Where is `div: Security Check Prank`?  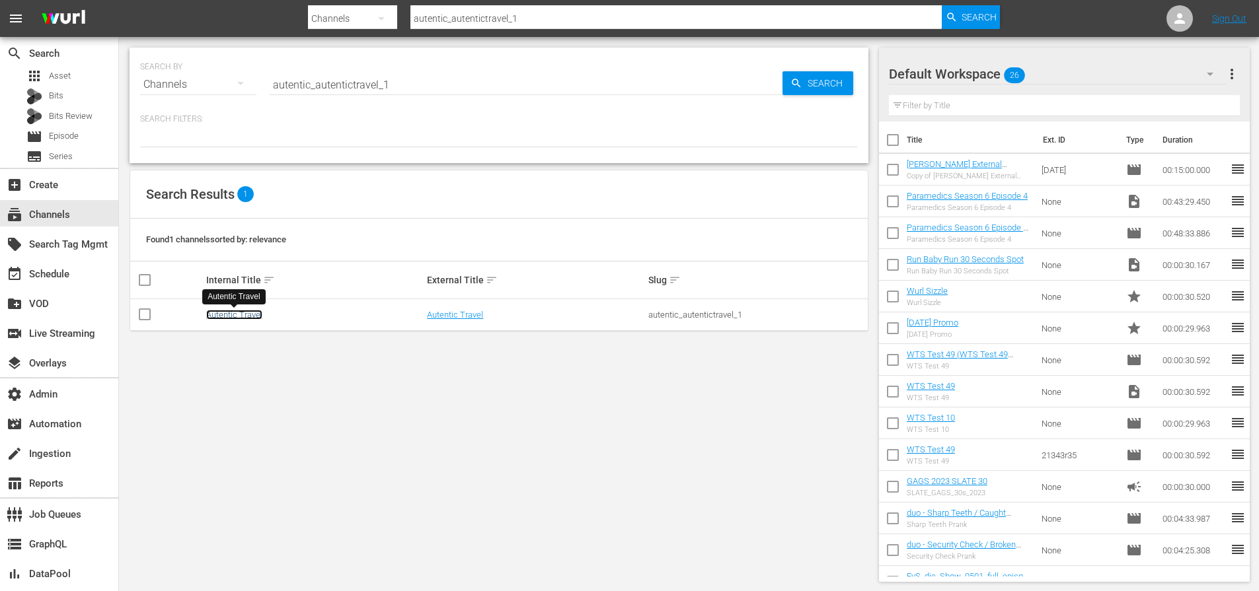 div: Security Check Prank is located at coordinates (969, 556).